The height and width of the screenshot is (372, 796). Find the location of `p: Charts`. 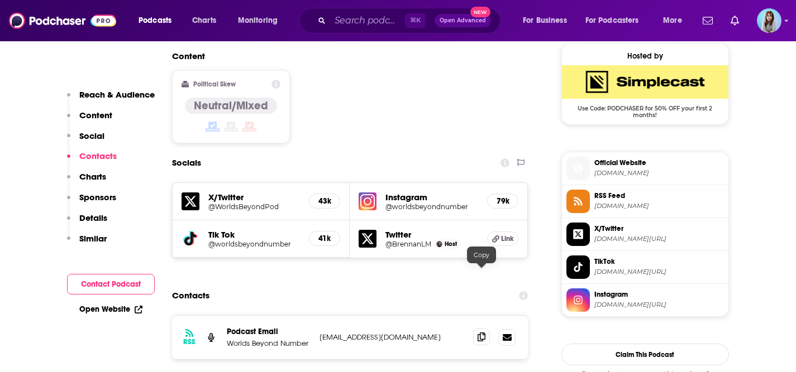

p: Charts is located at coordinates (93, 176).